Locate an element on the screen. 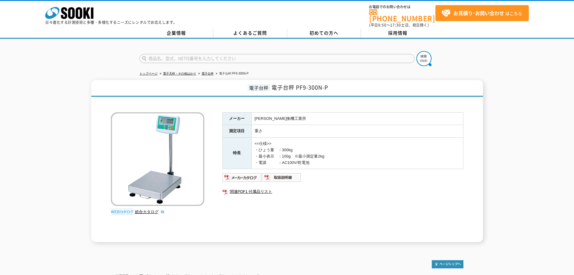 The height and width of the screenshot is (275, 574). li: 電子台秤 PF9-300N-P is located at coordinates (231, 74).